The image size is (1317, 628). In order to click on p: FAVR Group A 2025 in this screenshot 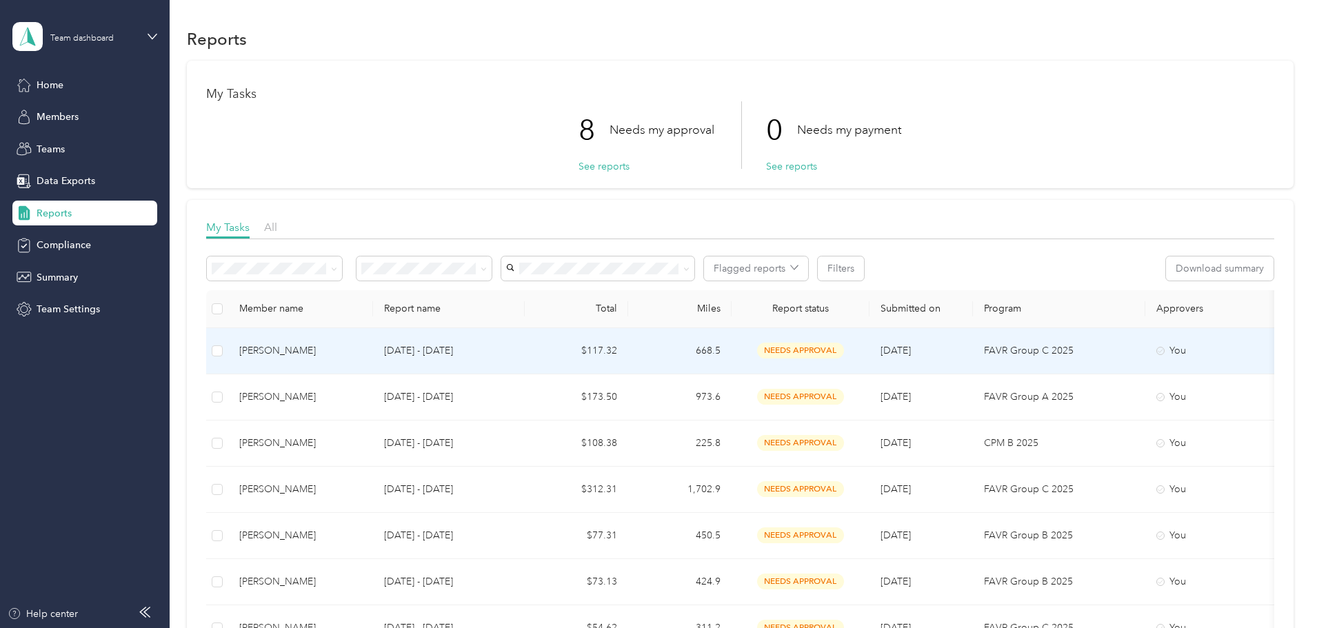, I will do `click(1059, 397)`.